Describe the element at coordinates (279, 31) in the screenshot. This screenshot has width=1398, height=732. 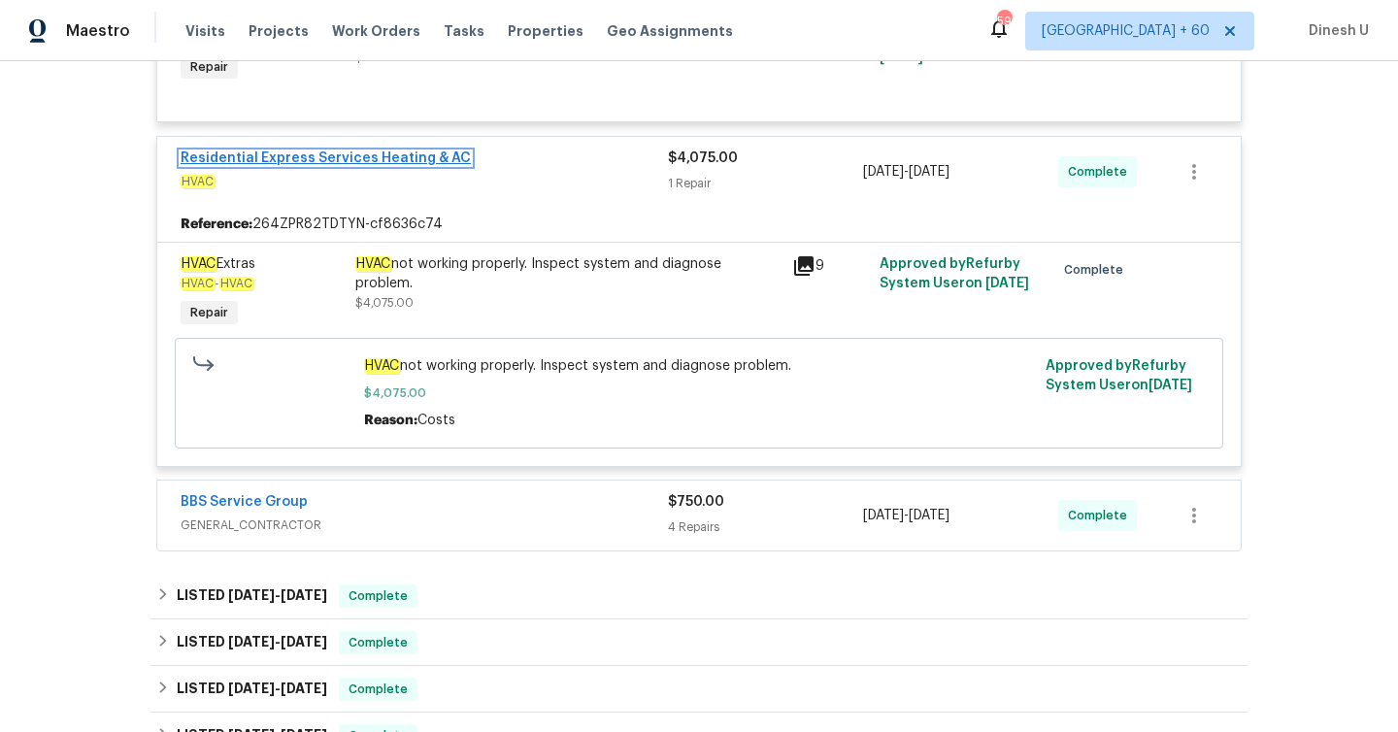
I see `span: Projects` at that location.